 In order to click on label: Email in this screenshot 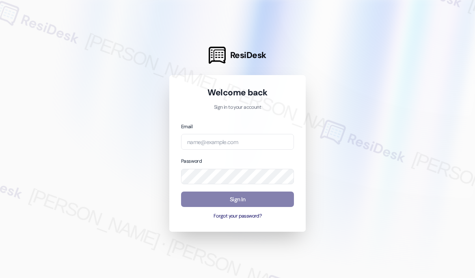, I will do `click(187, 127)`.